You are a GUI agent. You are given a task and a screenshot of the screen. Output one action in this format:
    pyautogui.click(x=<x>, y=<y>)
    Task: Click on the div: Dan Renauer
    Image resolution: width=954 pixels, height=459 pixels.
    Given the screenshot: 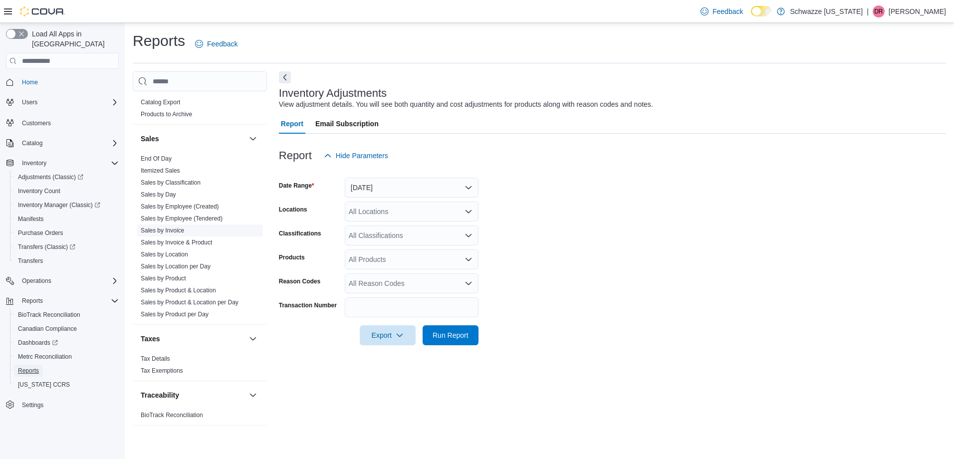 What is the action you would take?
    pyautogui.click(x=879, y=11)
    